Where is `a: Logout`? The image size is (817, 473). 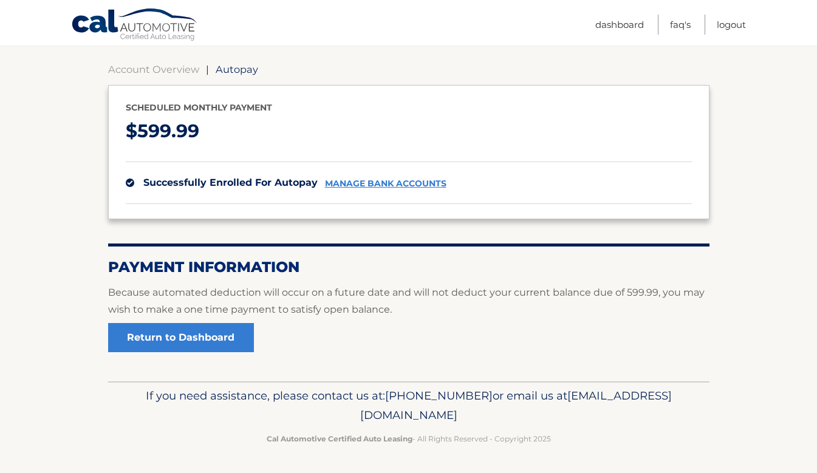
a: Logout is located at coordinates (731, 24).